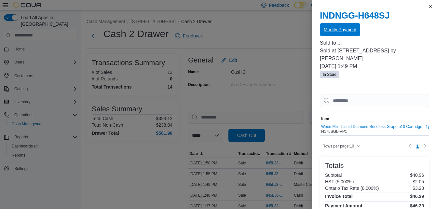 Image resolution: width=437 pixels, height=209 pixels. What do you see at coordinates (338, 146) in the screenshot?
I see `span: Rows per page : 10` at bounding box center [338, 146].